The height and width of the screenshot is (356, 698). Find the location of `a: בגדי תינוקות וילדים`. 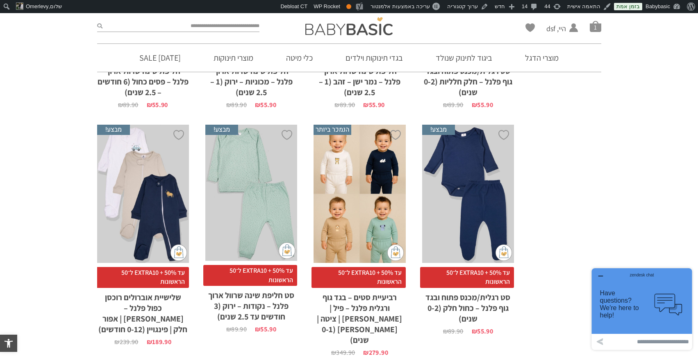

a: בגדי תינוקות וילדים is located at coordinates (374, 58).